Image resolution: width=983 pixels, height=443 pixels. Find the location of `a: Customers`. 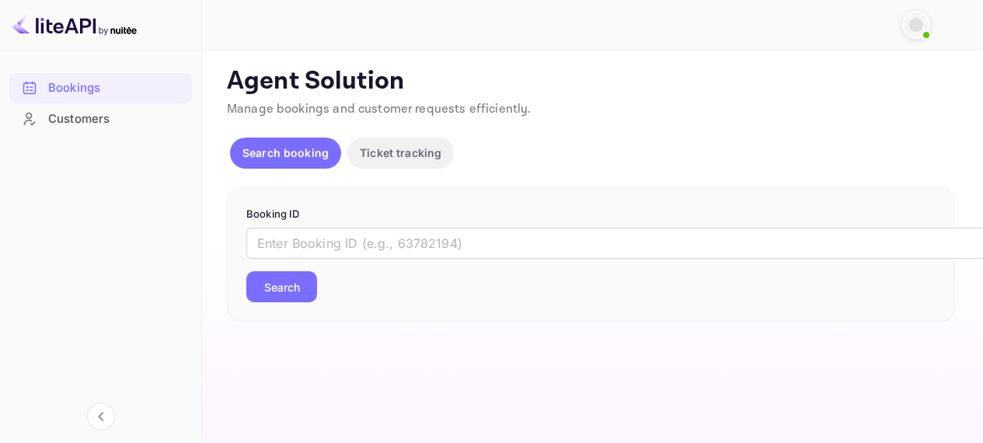

a: Customers is located at coordinates (100, 118).